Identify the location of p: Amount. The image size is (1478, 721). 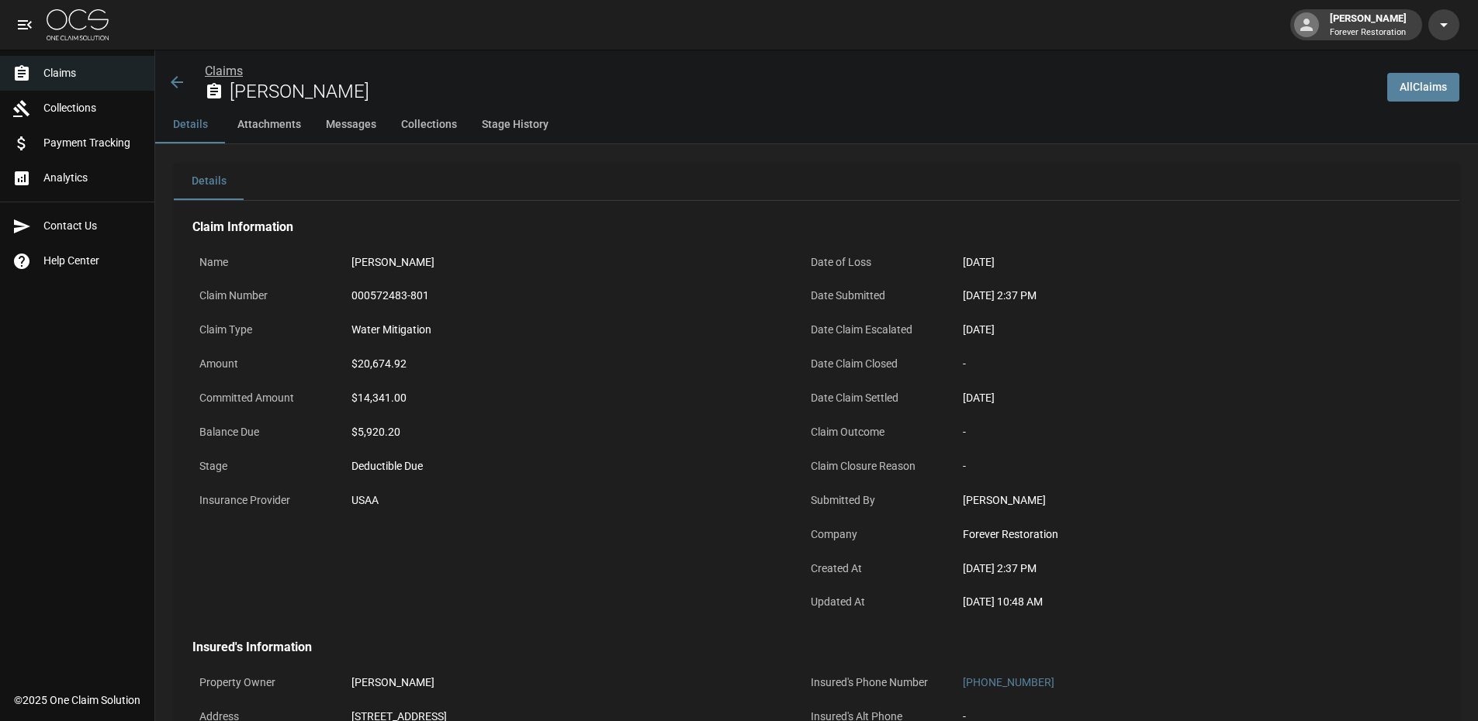
(262, 364).